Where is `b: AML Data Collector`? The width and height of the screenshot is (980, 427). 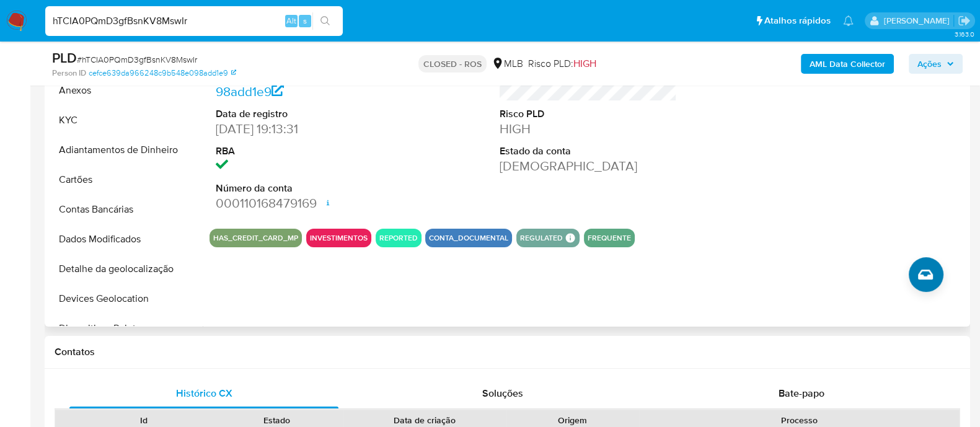
b: AML Data Collector is located at coordinates (847, 64).